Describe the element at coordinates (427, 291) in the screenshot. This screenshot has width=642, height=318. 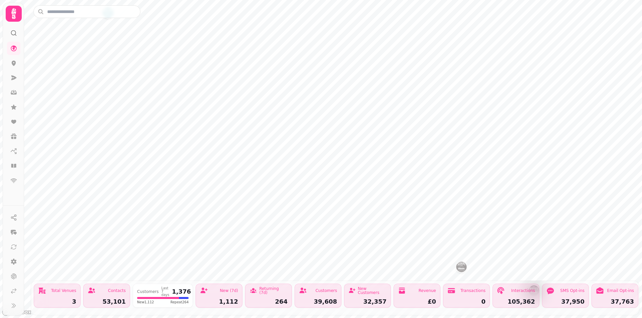
I see `div: Revenue` at that location.